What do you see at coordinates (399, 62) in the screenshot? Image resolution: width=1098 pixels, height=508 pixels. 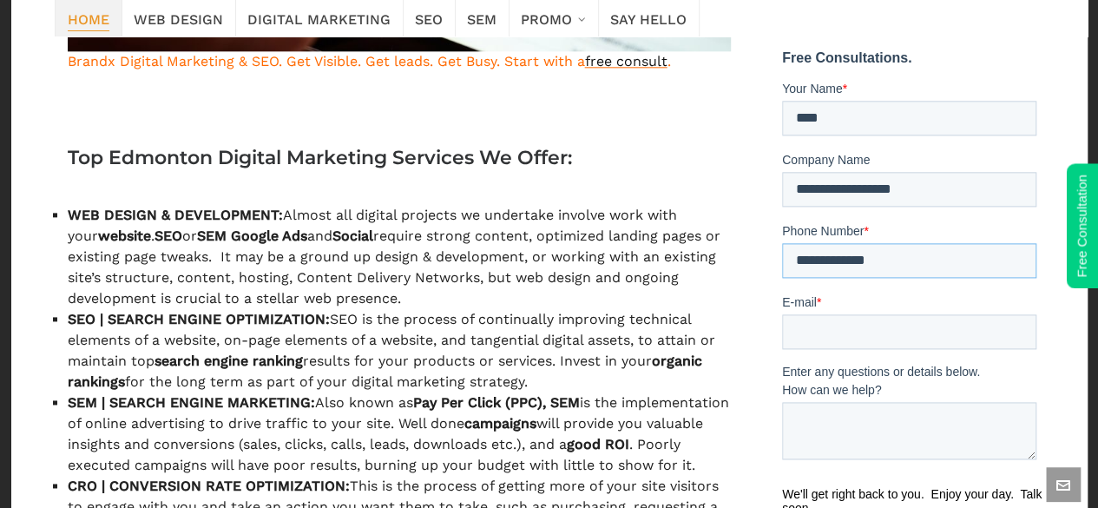 I see `p: Brandx Digital Marketing & SEO. Get Visible. Get leads. Get Busy. Start with a .` at bounding box center [399, 62].